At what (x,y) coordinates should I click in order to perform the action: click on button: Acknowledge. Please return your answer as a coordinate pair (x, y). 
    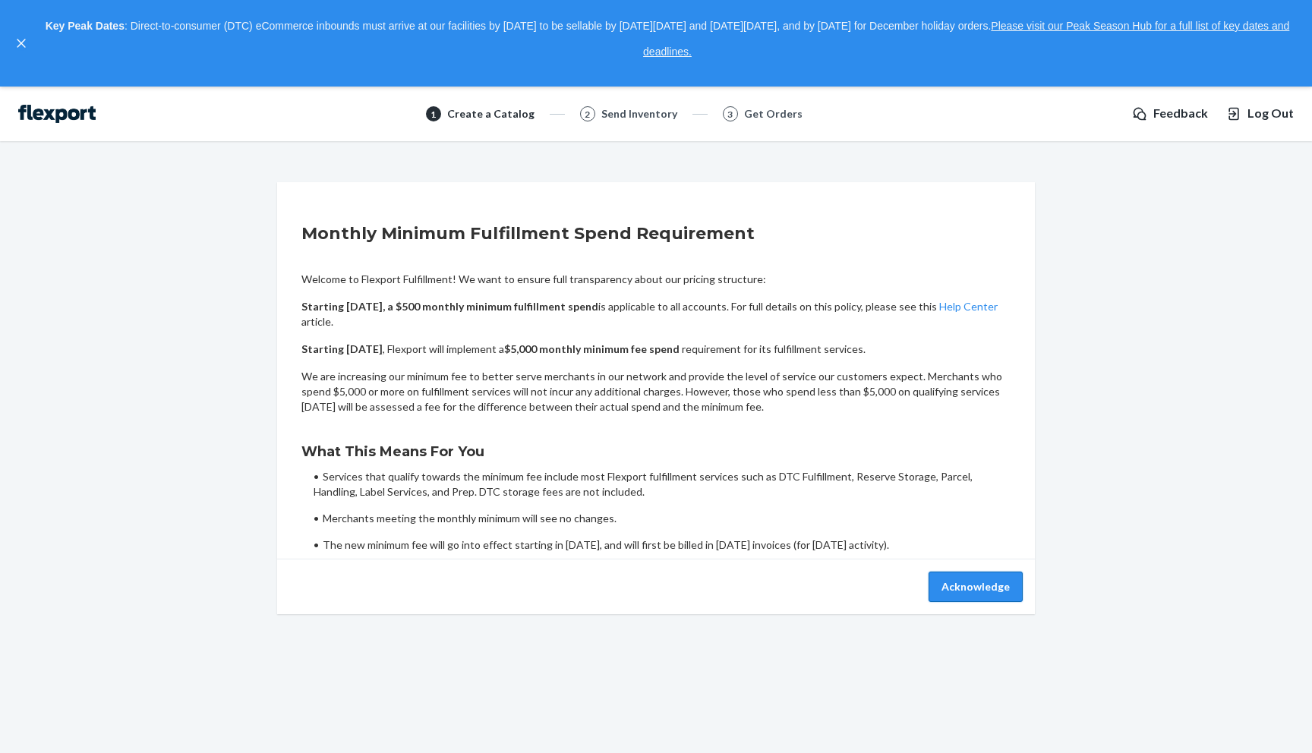
    Looking at the image, I should click on (976, 587).